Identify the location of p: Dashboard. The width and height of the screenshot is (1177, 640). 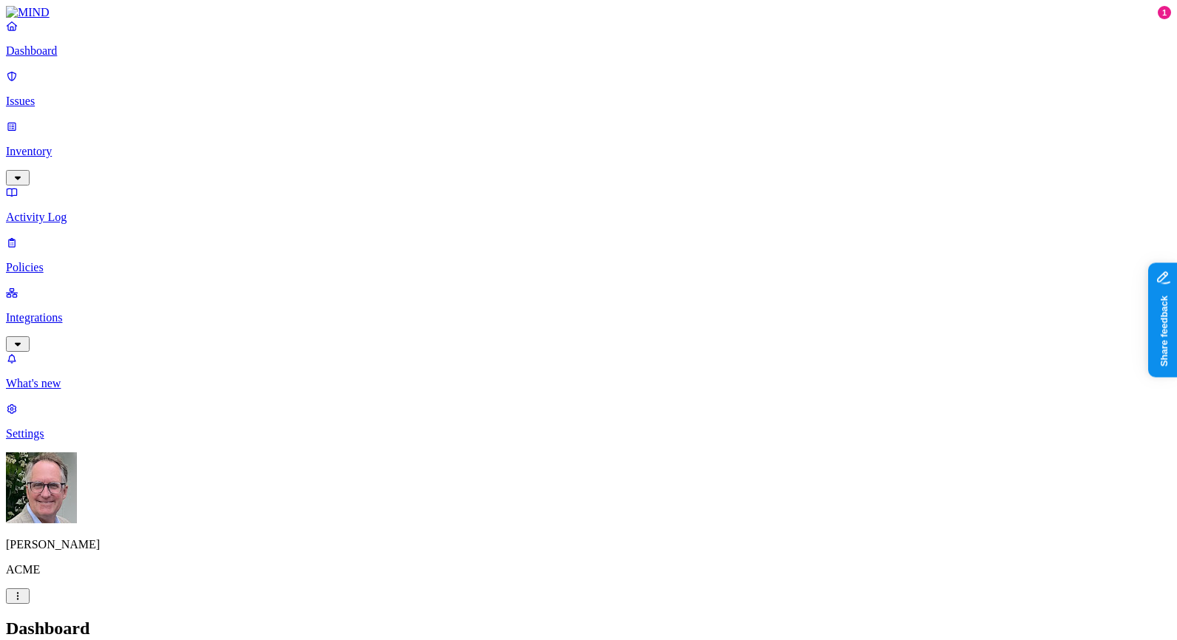
(588, 51).